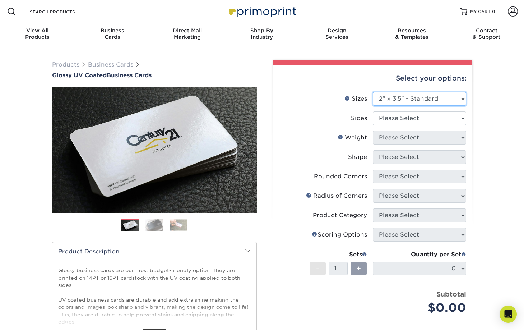 Image resolution: width=524 pixels, height=330 pixels. What do you see at coordinates (262, 11) in the screenshot?
I see `img: Primoprint` at bounding box center [262, 11].